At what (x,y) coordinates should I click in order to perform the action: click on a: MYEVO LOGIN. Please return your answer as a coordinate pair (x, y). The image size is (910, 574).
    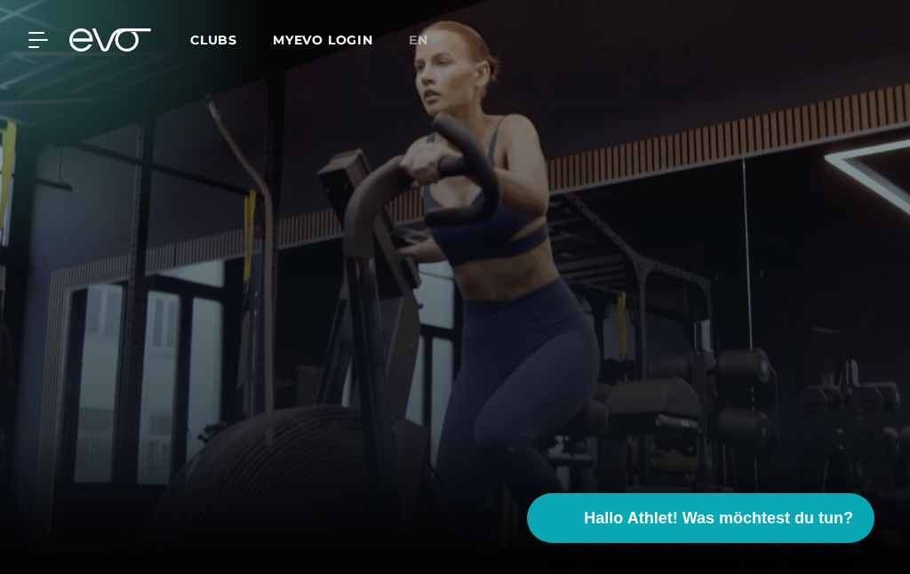
    Looking at the image, I should click on (323, 40).